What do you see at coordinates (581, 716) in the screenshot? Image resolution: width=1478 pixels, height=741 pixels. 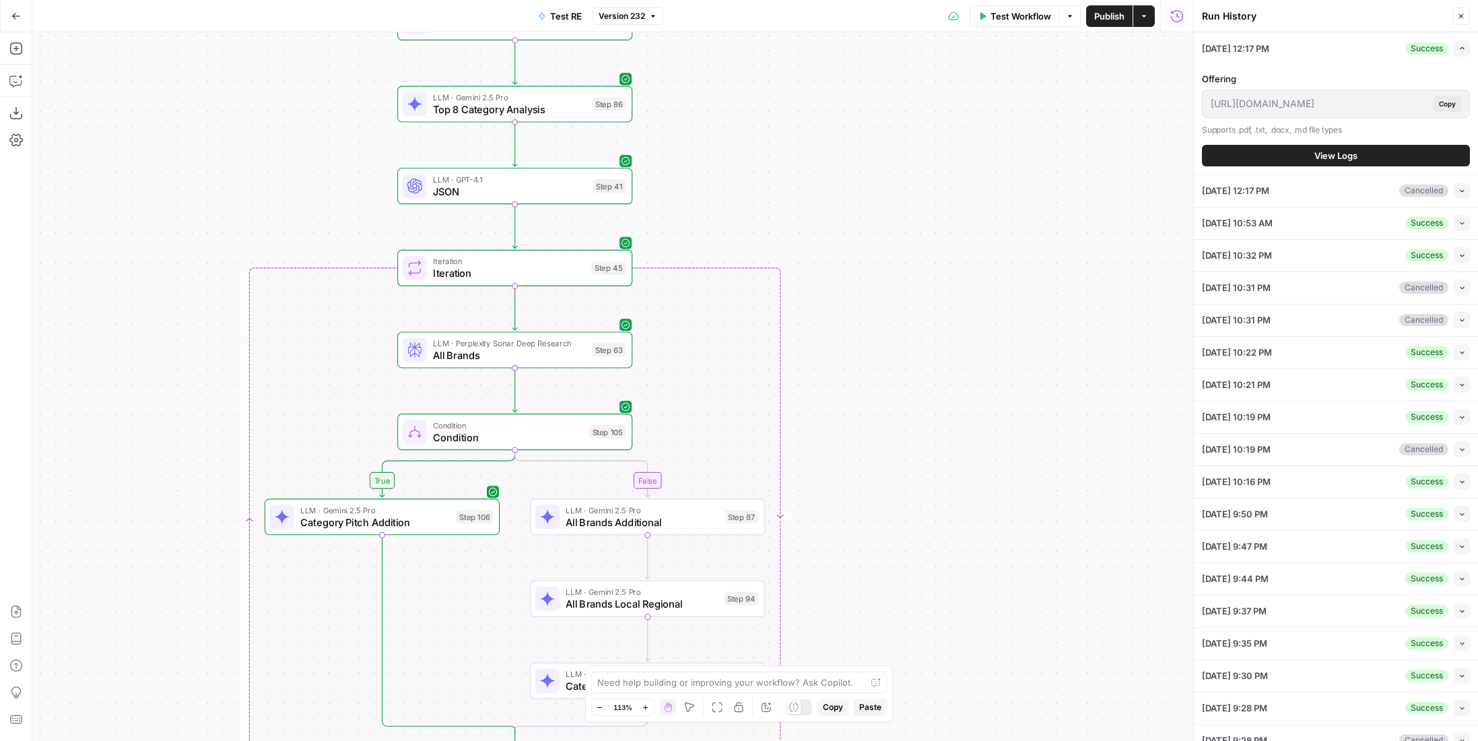 I see `g: Edge from step_22 to step_105-conditional-end` at bounding box center [581, 716].